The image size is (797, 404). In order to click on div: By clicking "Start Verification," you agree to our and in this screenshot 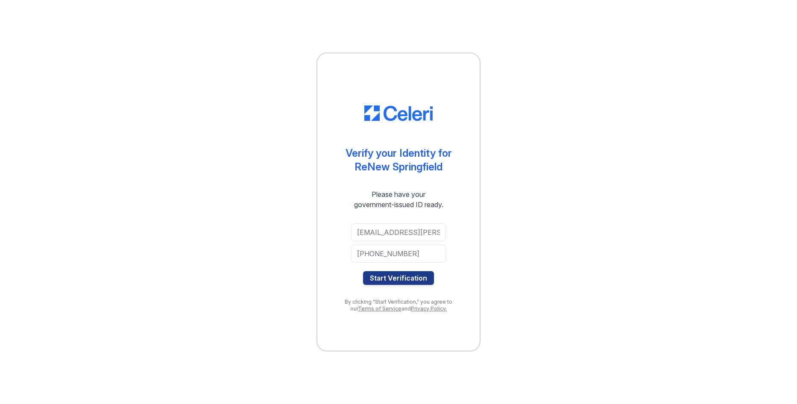, I will do `click(398, 305)`.